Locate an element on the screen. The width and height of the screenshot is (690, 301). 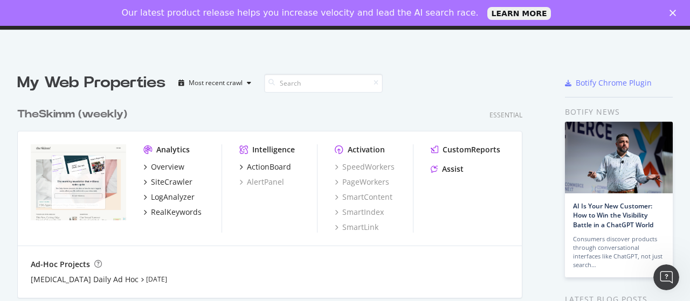
div: RealKeywords is located at coordinates (176, 212).